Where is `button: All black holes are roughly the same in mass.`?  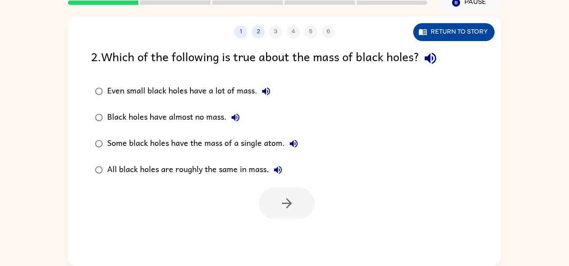
button: All black holes are roughly the same in mass. is located at coordinates (278, 170).